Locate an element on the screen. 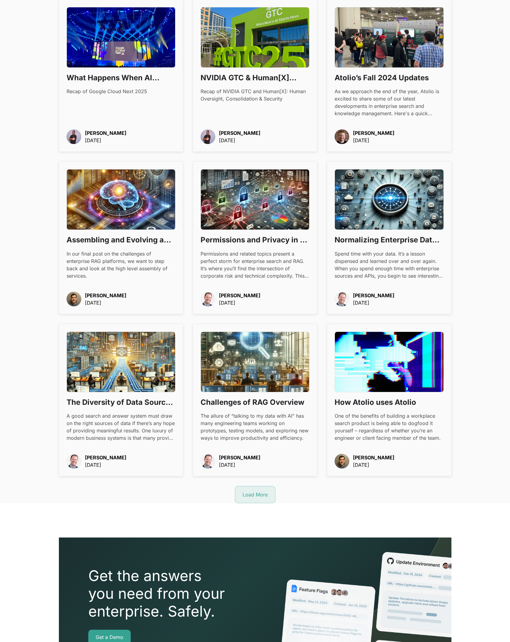  h3: Normalizing Enterprise Data for Effective Search and RAG is located at coordinates (389, 240).